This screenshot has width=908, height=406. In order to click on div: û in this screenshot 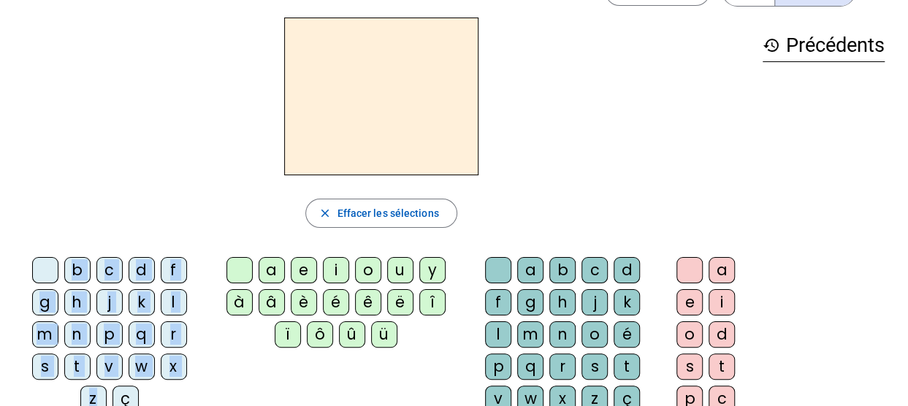, I will do `click(352, 335)`.